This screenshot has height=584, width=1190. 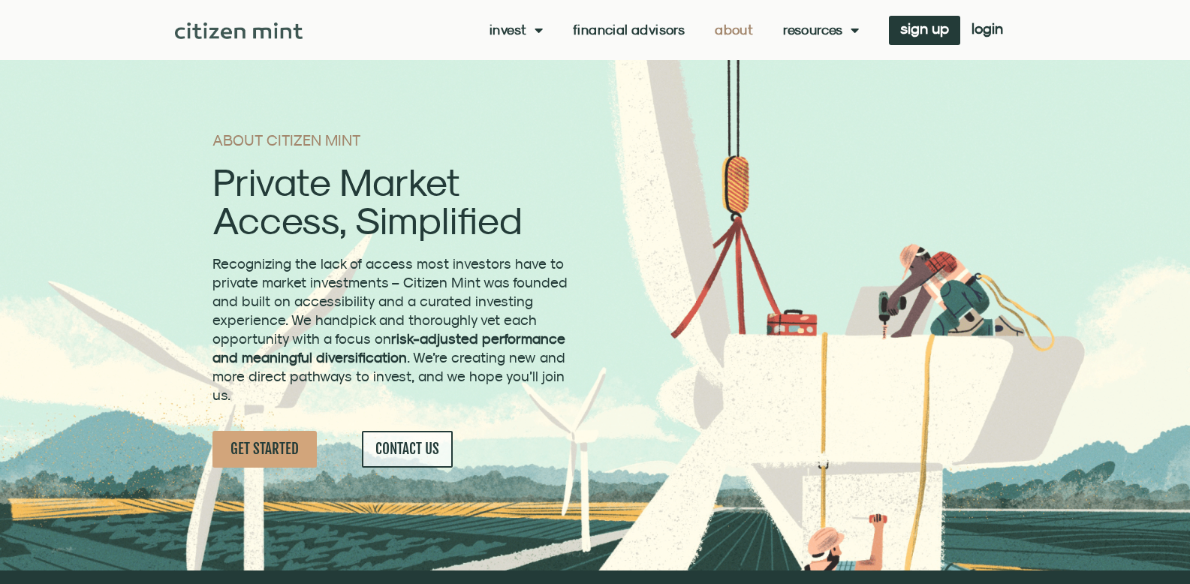 I want to click on a: About, so click(x=734, y=30).